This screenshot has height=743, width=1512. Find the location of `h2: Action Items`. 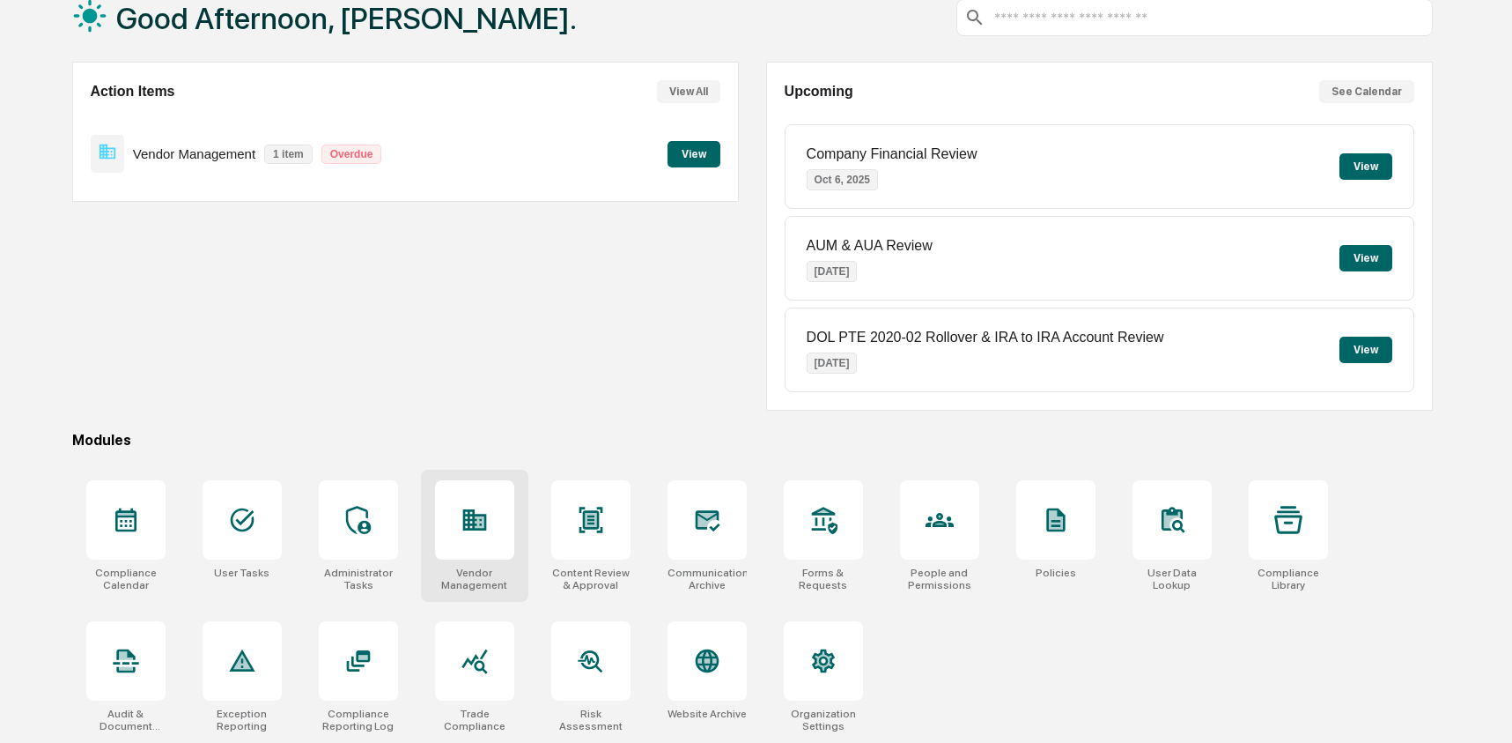

h2: Action Items is located at coordinates (133, 92).